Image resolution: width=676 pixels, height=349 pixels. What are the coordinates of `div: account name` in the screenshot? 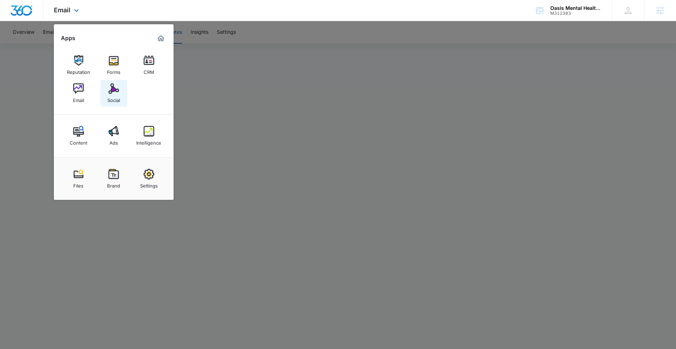 It's located at (576, 8).